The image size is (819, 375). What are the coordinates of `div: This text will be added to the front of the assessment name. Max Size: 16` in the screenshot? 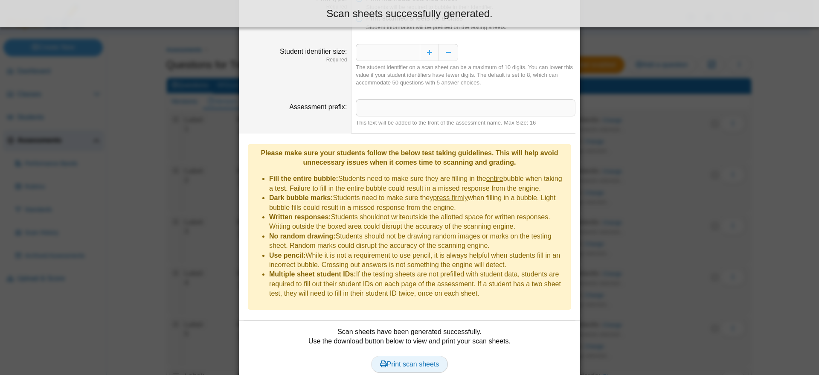 It's located at (466, 123).